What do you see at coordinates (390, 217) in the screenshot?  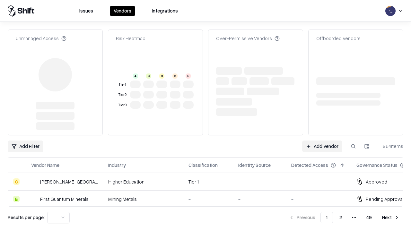 I see `button: Next` at bounding box center [390, 217].